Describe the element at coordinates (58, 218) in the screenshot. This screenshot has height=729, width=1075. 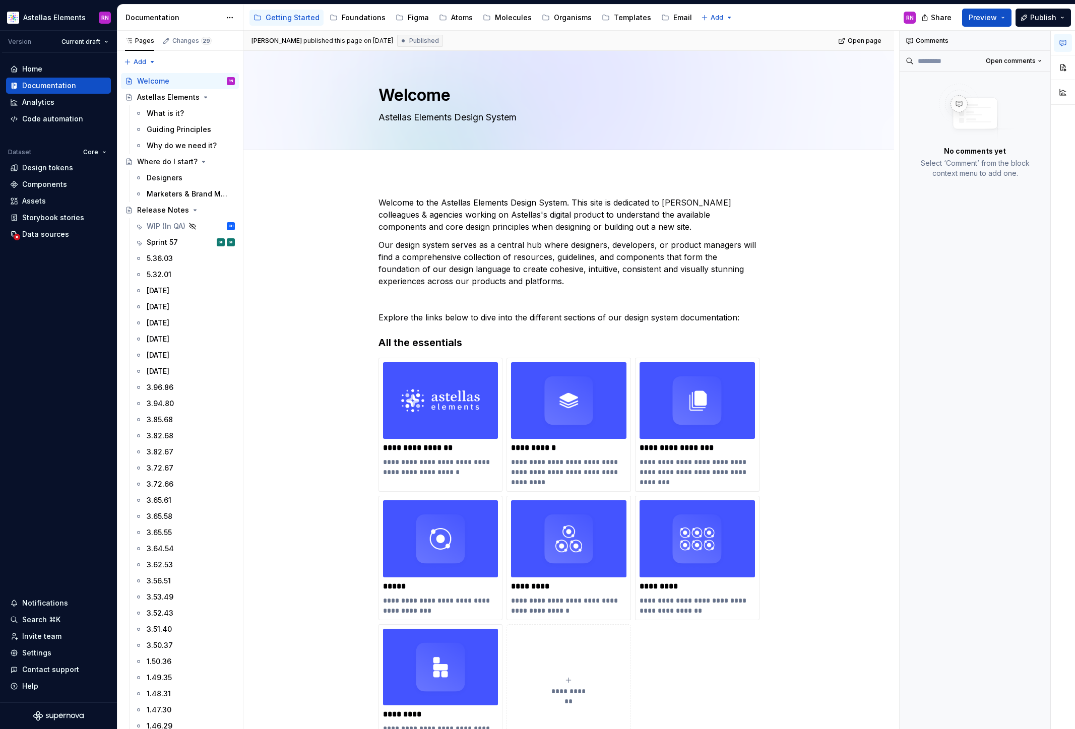
I see `a: Storybook stories` at that location.